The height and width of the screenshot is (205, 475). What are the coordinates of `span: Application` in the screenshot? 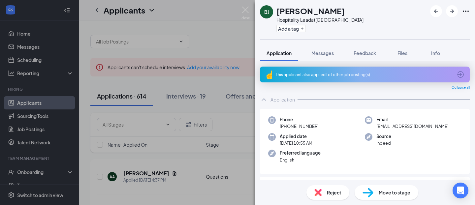 It's located at (279, 53).